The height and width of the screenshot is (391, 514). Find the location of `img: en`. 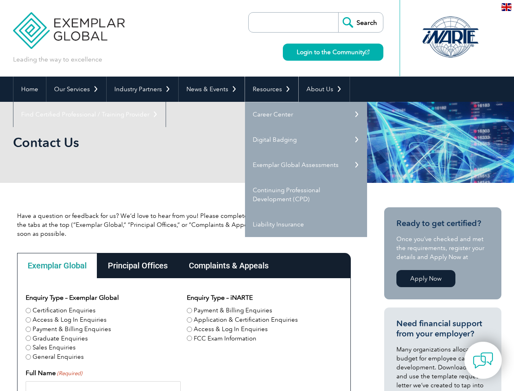

img: en is located at coordinates (506, 7).